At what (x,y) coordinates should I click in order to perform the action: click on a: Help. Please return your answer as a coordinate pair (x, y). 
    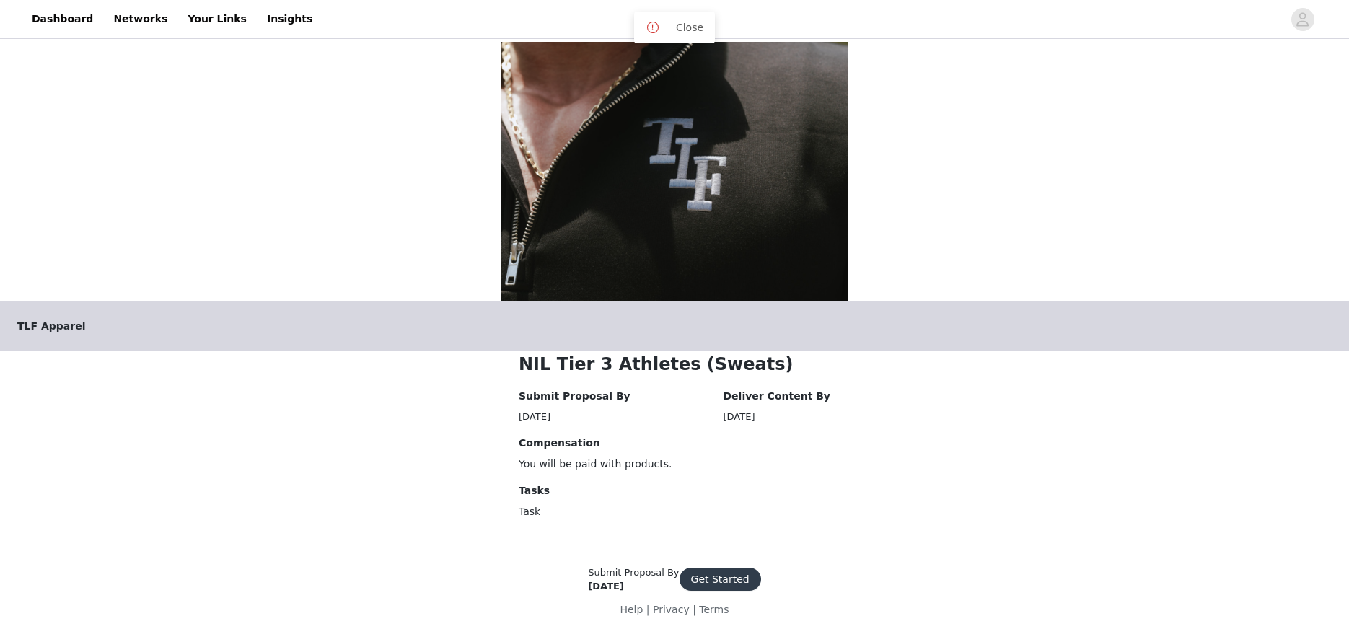
    Looking at the image, I should click on (631, 610).